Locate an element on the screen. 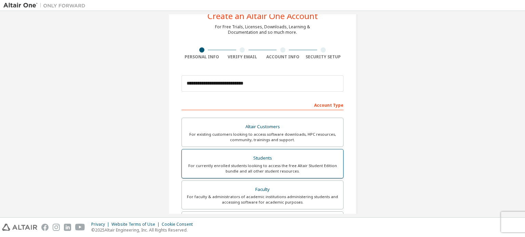 This screenshot has height=237, width=525. img: Altair One is located at coordinates (46, 5).